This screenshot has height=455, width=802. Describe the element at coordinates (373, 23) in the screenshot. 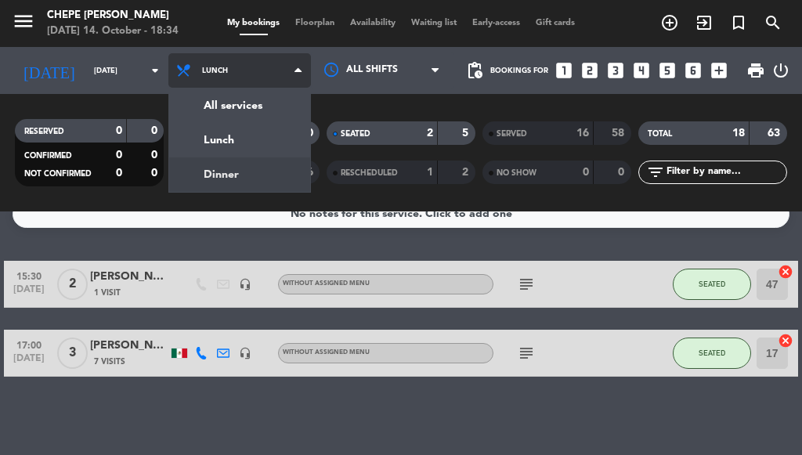

I see `span: Availability` at that location.